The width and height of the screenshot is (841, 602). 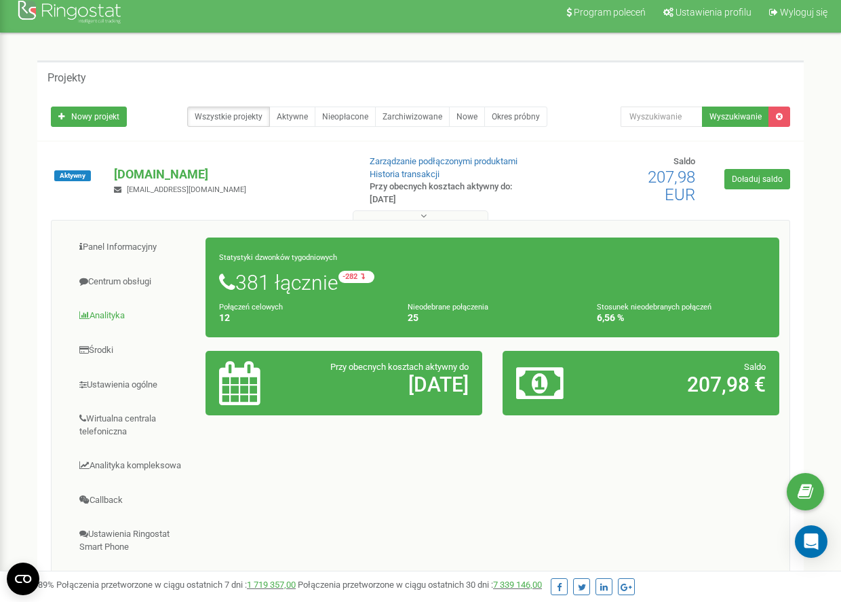 I want to click on small: Statystyki dzwonków tygodniowych, so click(x=278, y=257).